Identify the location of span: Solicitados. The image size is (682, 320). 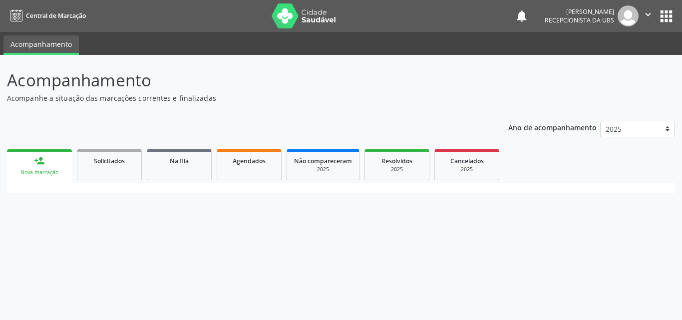
(109, 161).